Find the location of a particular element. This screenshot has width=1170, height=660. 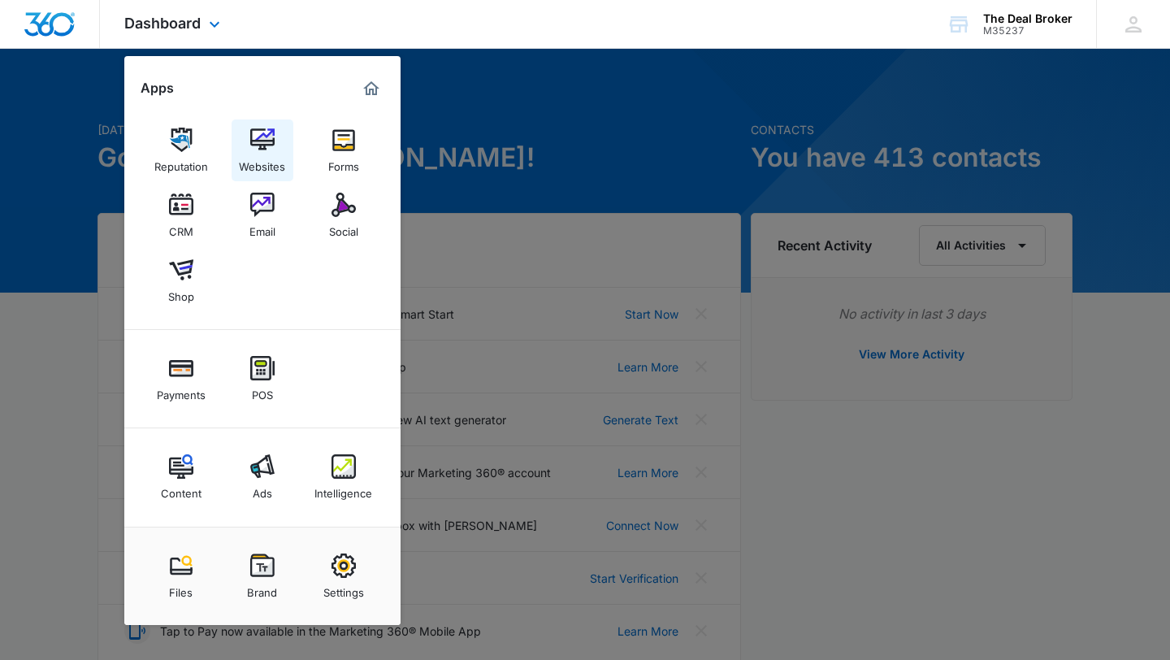

div: account name is located at coordinates (1028, 19).